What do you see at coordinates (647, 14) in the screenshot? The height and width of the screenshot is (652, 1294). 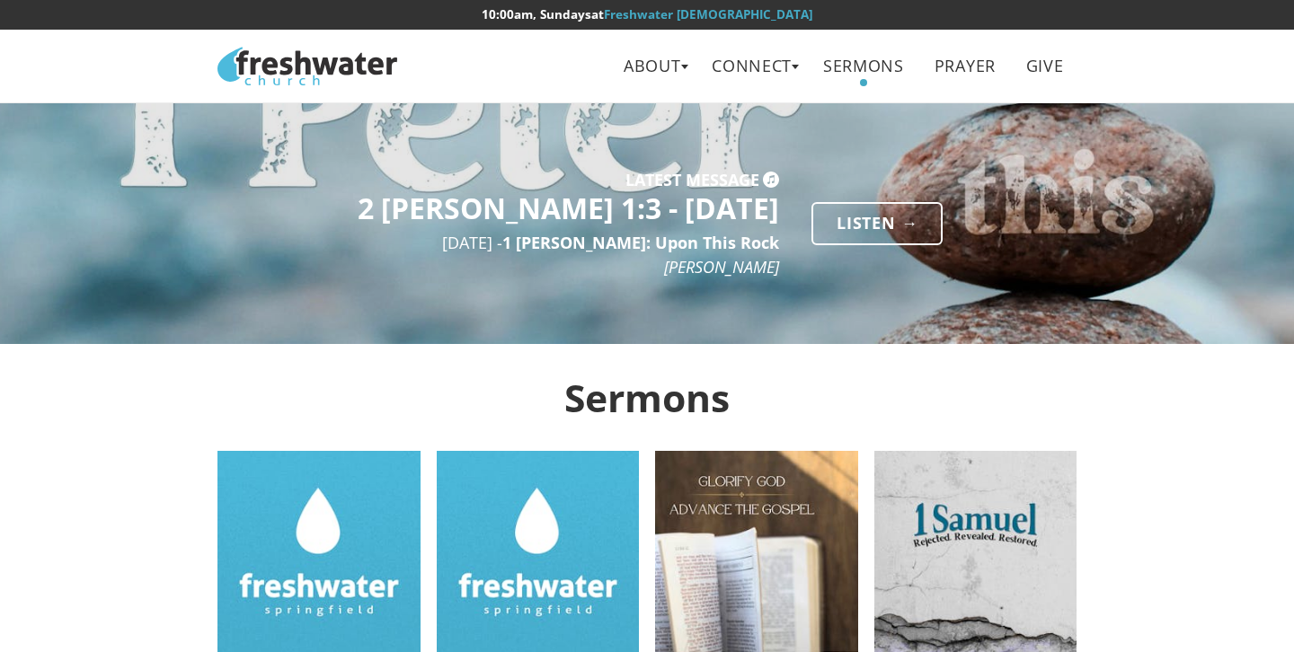 I see `h6: at` at bounding box center [647, 14].